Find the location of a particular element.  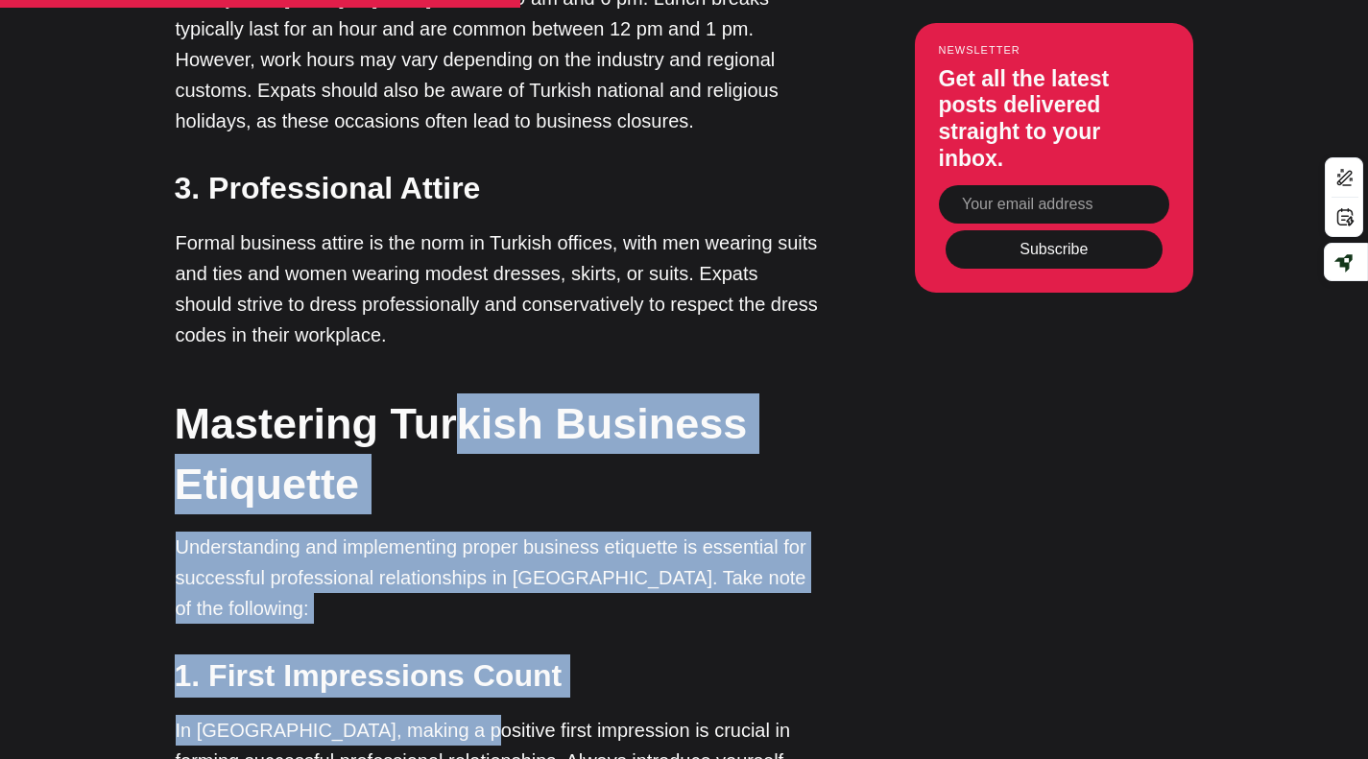

button: Subscribe is located at coordinates (1054, 250).